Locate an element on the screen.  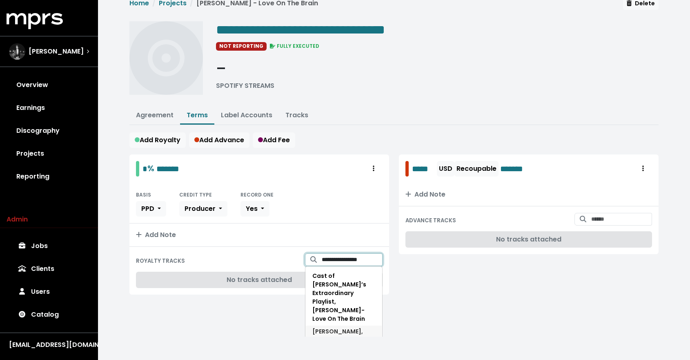
span: USD is located at coordinates (446, 168).